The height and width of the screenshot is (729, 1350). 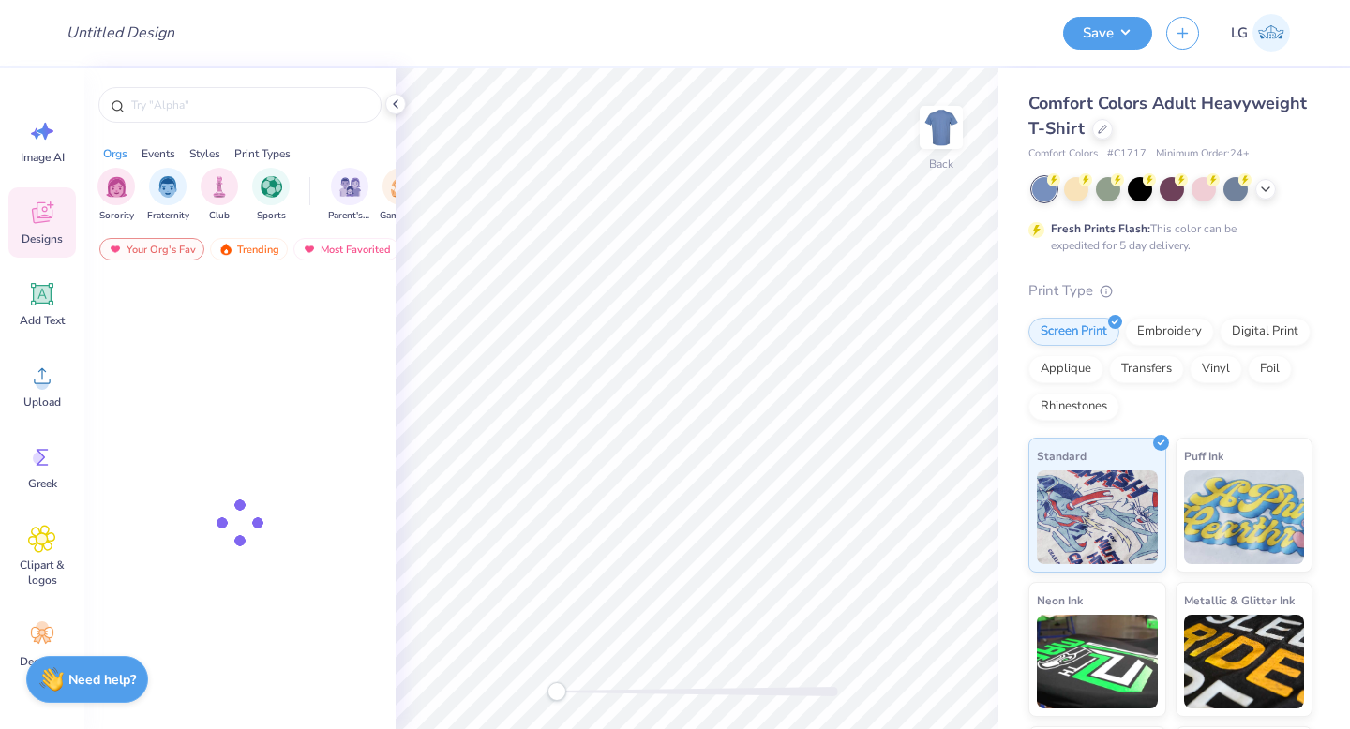 What do you see at coordinates (1203, 154) in the screenshot?
I see `span: Minimum Order: 24 +` at bounding box center [1203, 154].